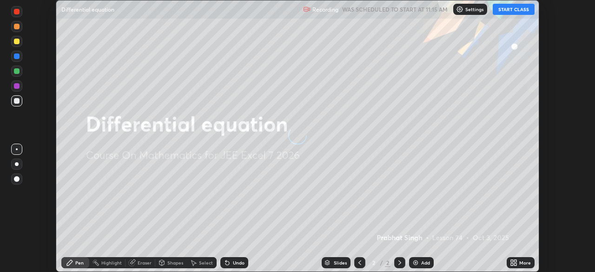 Image resolution: width=595 pixels, height=272 pixels. What do you see at coordinates (460, 9) in the screenshot?
I see `img: class-settings-icons` at bounding box center [460, 9].